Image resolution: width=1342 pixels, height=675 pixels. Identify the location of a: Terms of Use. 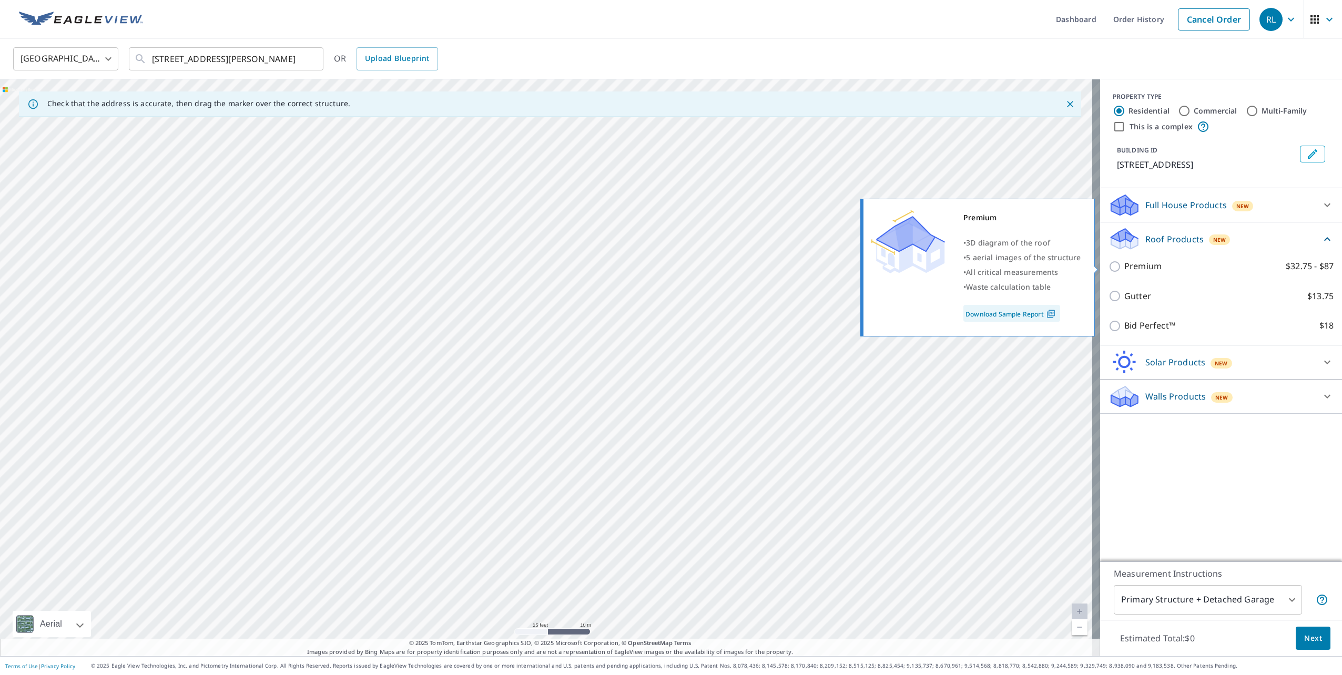
(22, 666).